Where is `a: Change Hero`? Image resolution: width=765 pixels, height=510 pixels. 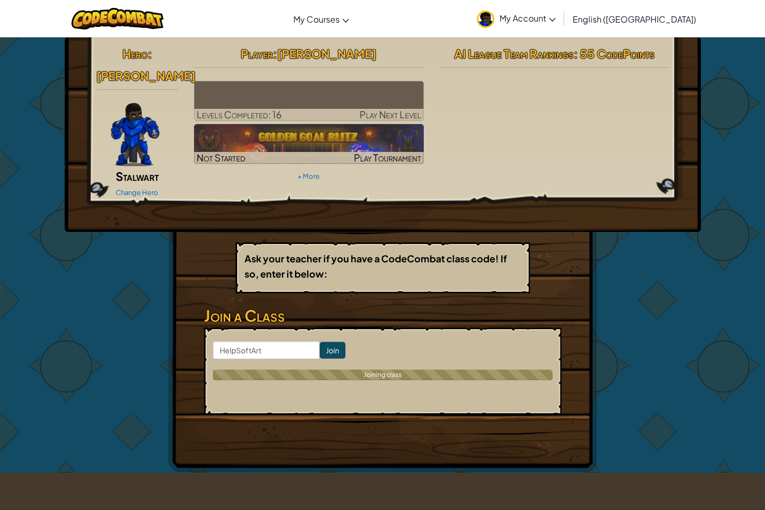 a: Change Hero is located at coordinates (137, 192).